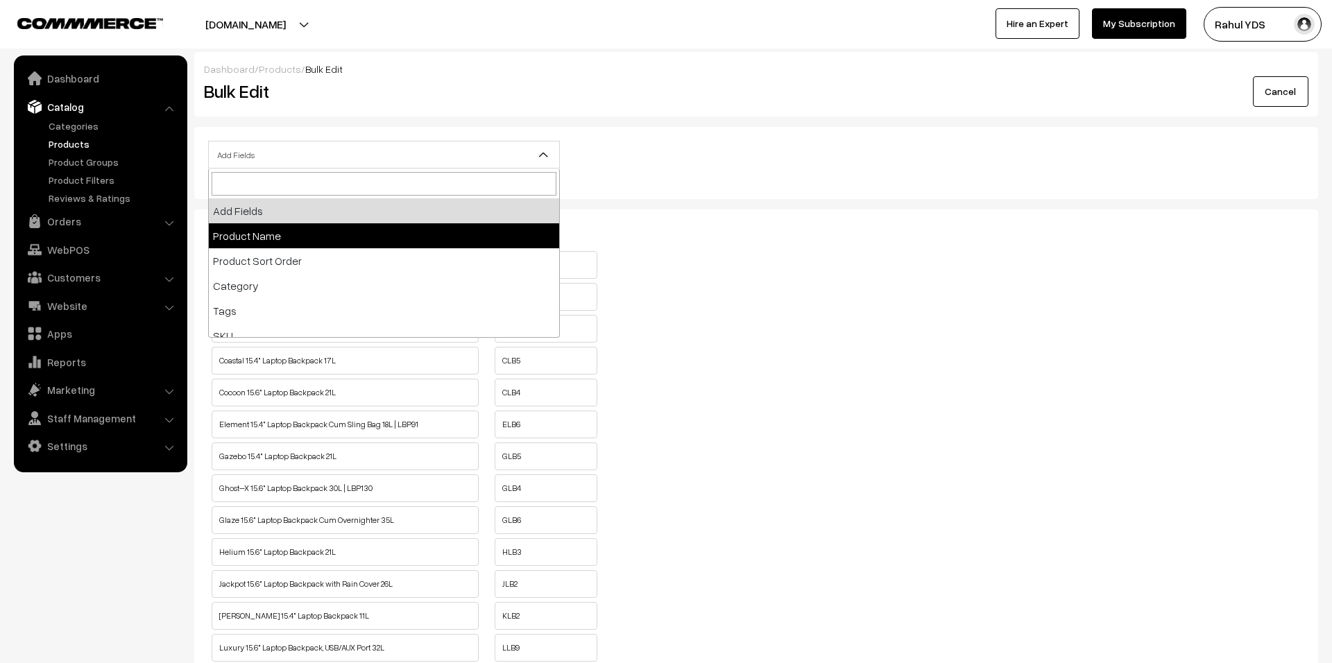 The image size is (1332, 663). Describe the element at coordinates (1139, 24) in the screenshot. I see `a: My Subscription` at that location.